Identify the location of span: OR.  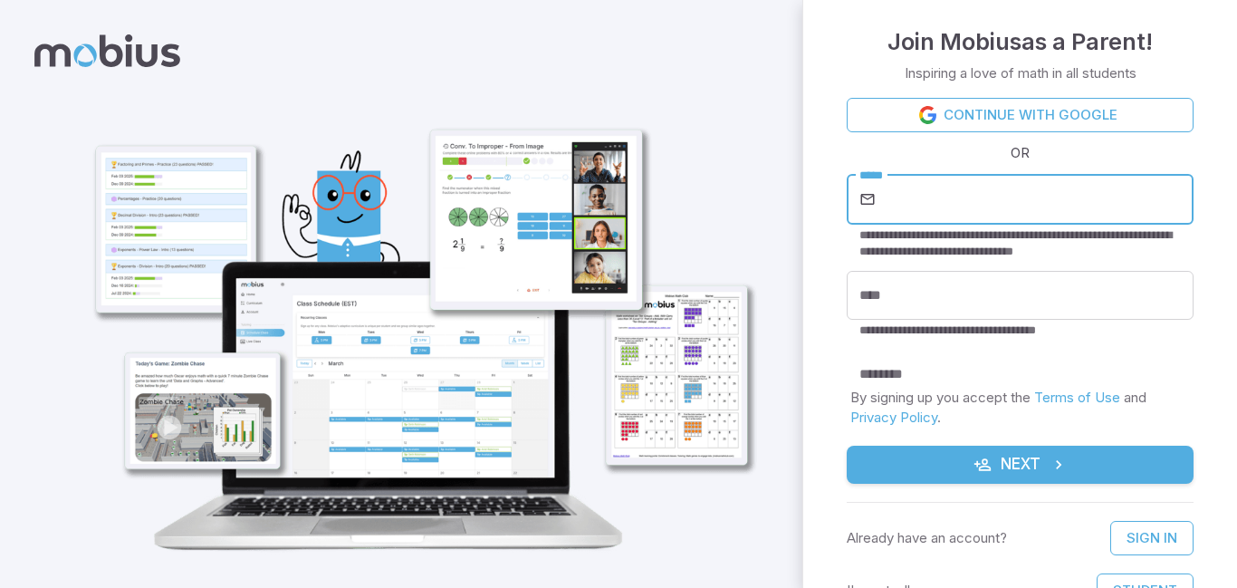
(1019, 153).